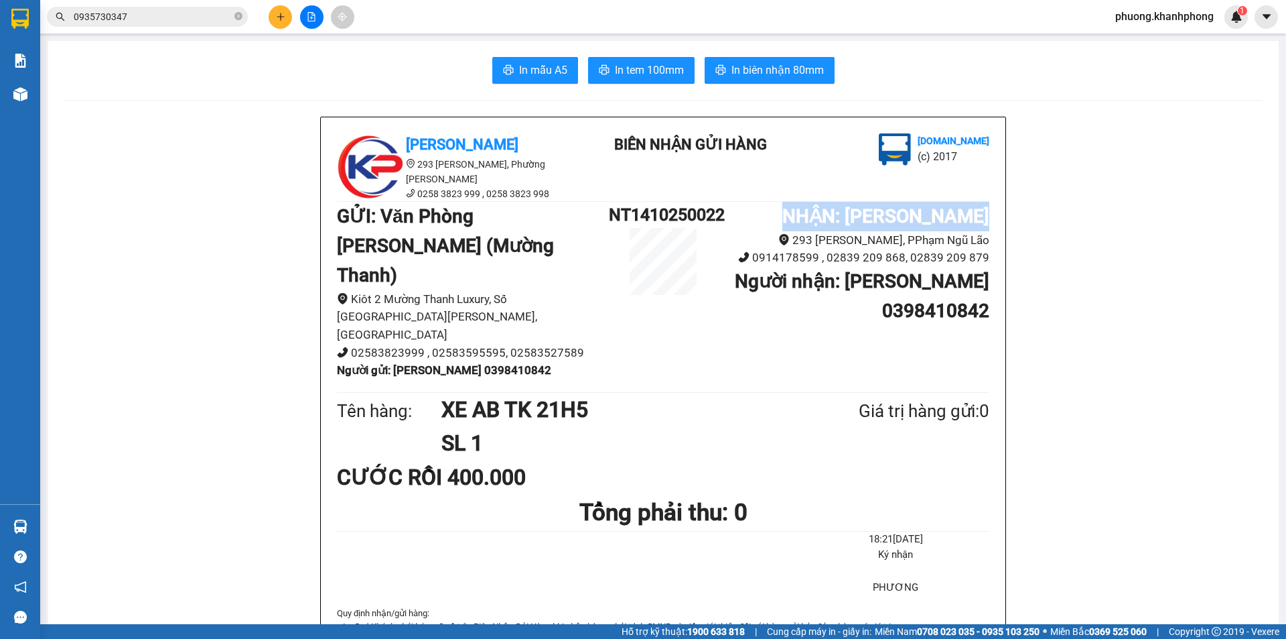 This screenshot has width=1286, height=639. Describe the element at coordinates (622, 626) in the screenshot. I see `i: Quý Khách phải báo mã số trên Biên Nhận Gửi Hàng khi nhận hàng, phải trình CMND và giấy giới thiệ...` at that location.